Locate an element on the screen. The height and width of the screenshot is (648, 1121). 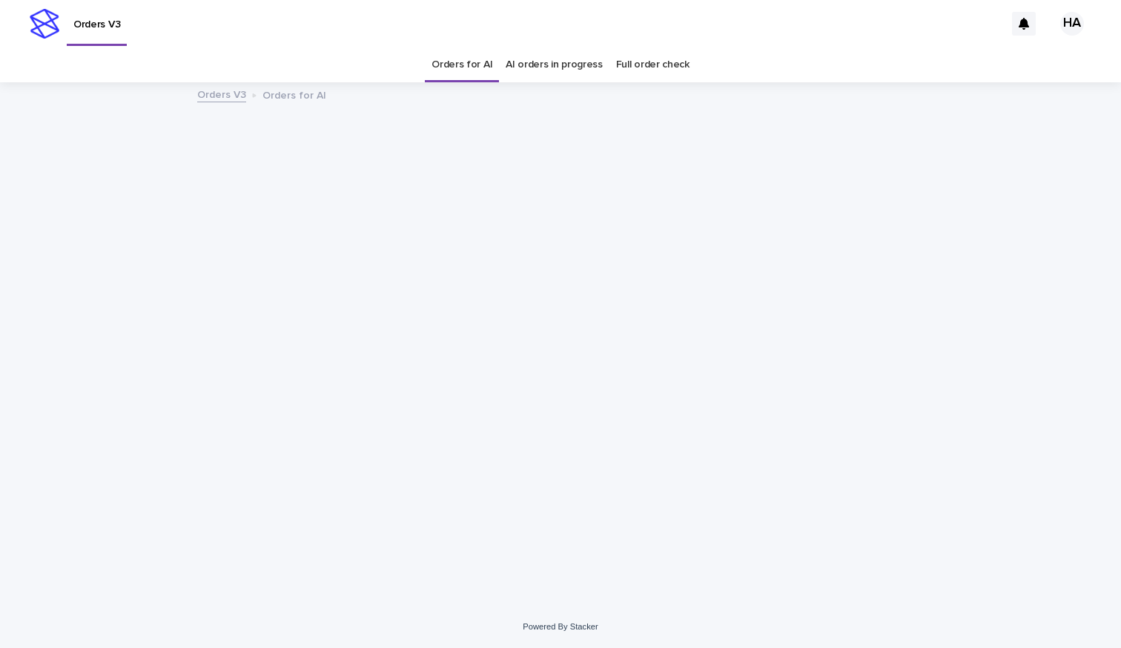
a: Full order check is located at coordinates (652, 65).